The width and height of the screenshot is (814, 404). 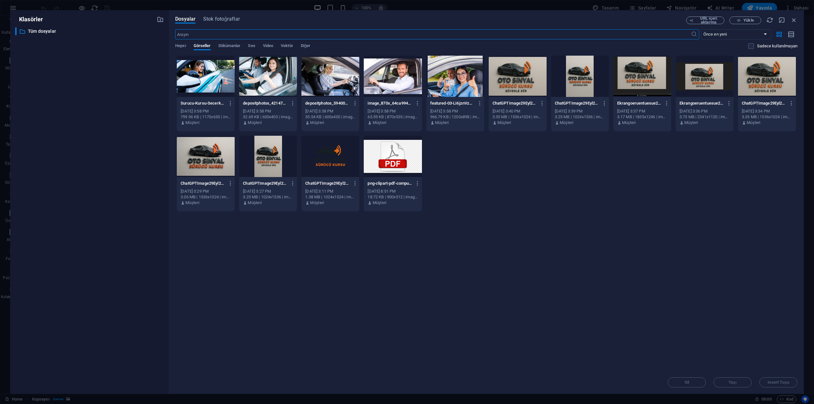 What do you see at coordinates (252, 46) in the screenshot?
I see `span: Ses` at bounding box center [252, 46].